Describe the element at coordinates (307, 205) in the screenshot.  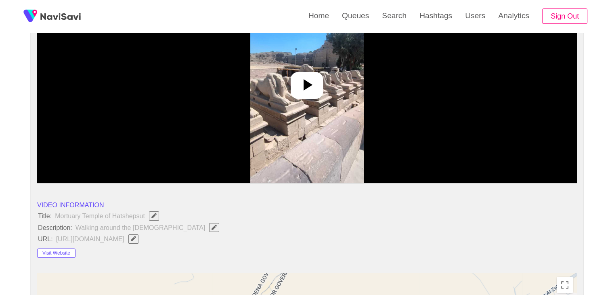
I see `li: VIDEO INFORMATION` at that location.